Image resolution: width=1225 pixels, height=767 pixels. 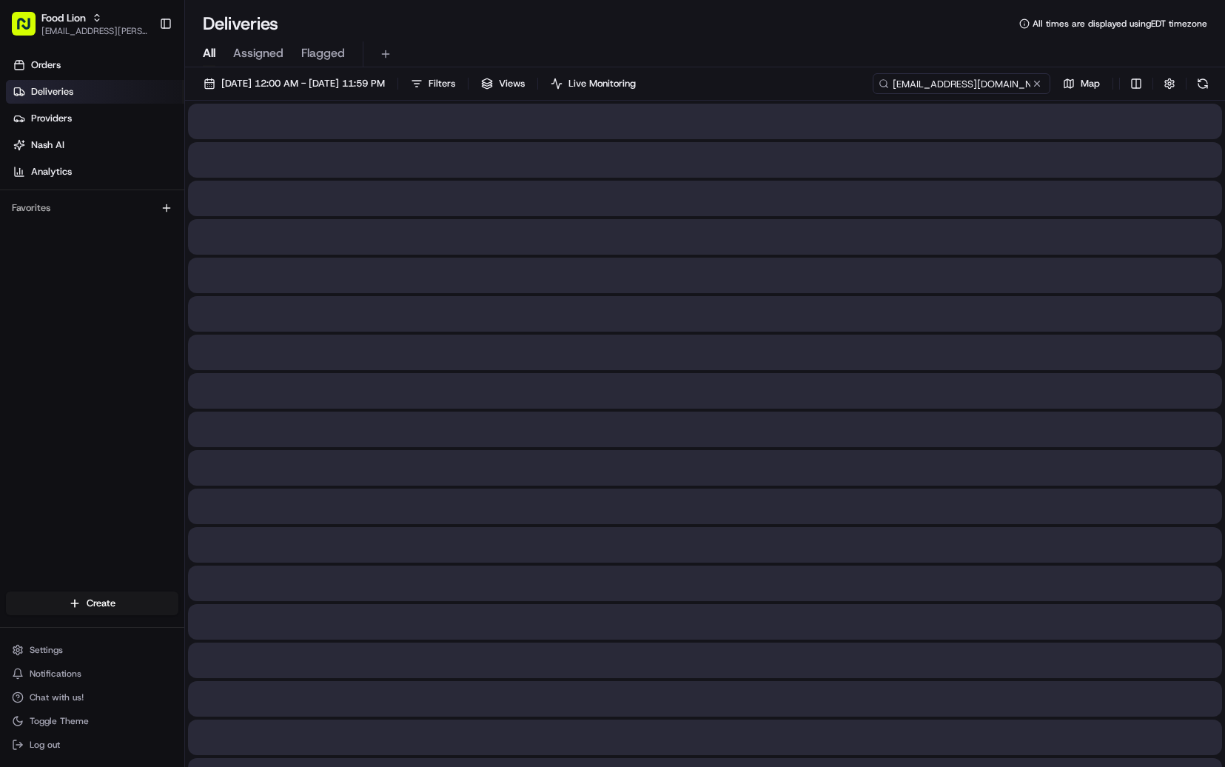 What do you see at coordinates (52, 92) in the screenshot?
I see `span: Deliveries` at bounding box center [52, 92].